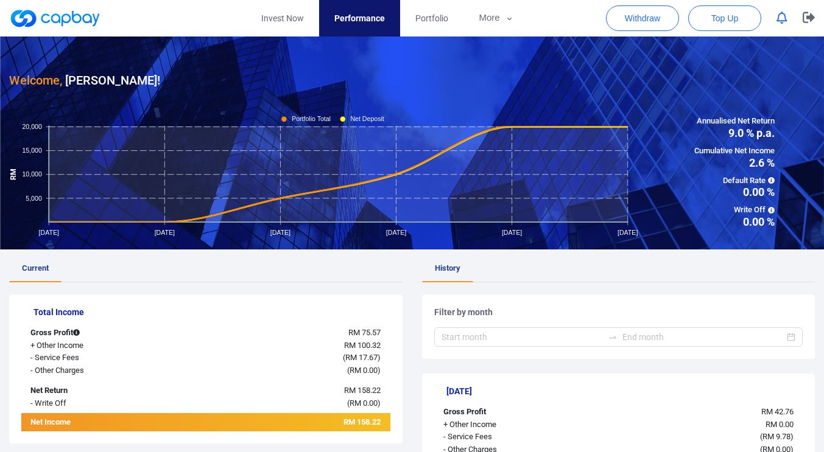 The height and width of the screenshot is (452, 824). I want to click on div: - Other Charges, so click(98, 371).